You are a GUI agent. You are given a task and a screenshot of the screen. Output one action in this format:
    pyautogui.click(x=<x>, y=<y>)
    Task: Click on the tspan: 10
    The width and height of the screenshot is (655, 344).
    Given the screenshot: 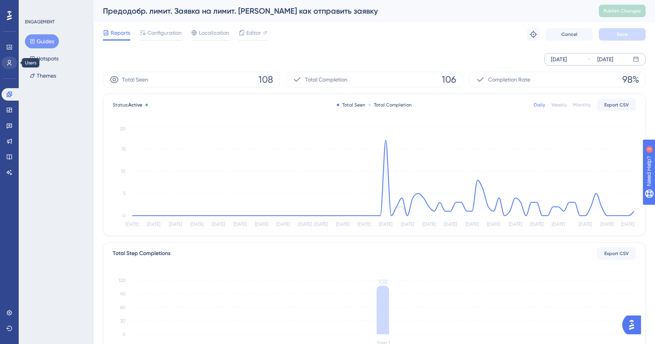 What is the action you would take?
    pyautogui.click(x=123, y=171)
    